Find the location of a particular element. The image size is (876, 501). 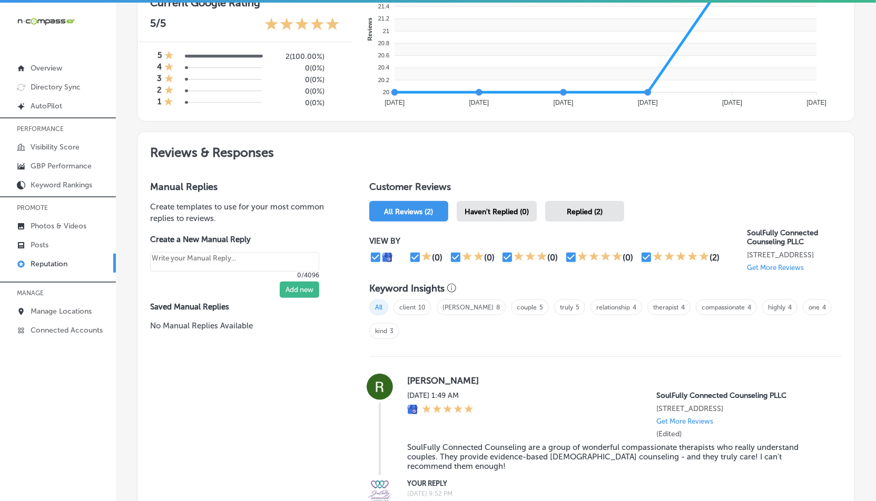

h3: Manual Replies is located at coordinates (243, 187).